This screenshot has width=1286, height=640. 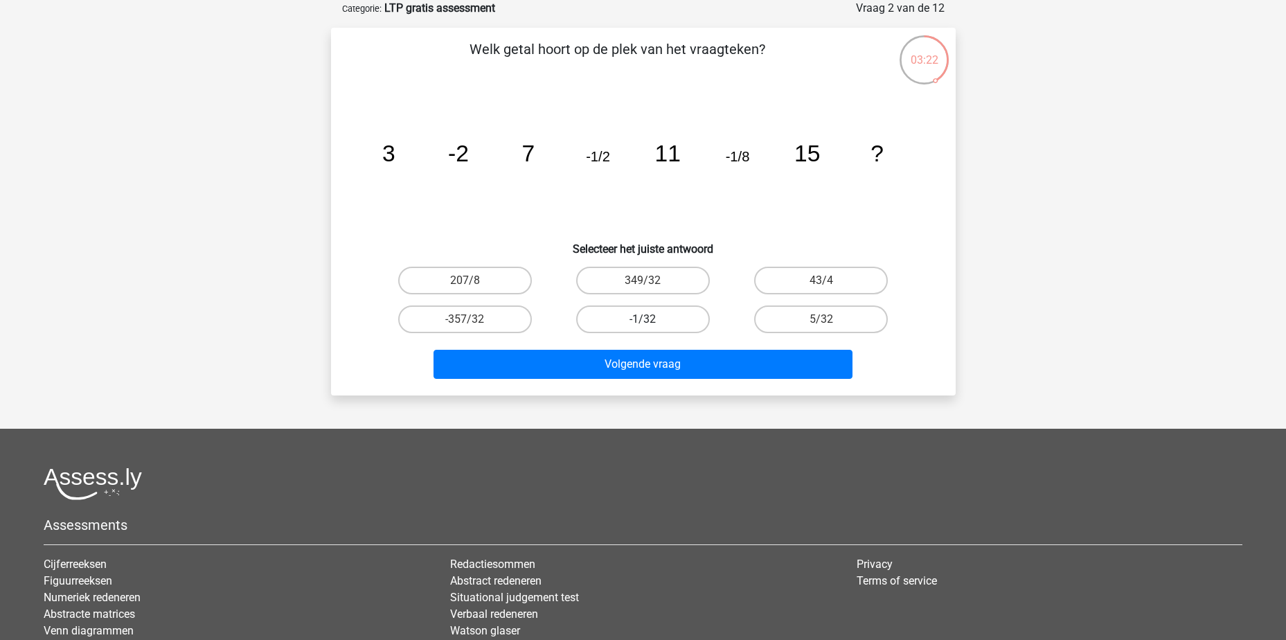 I want to click on strong: LTP gratis assessment, so click(x=440, y=8).